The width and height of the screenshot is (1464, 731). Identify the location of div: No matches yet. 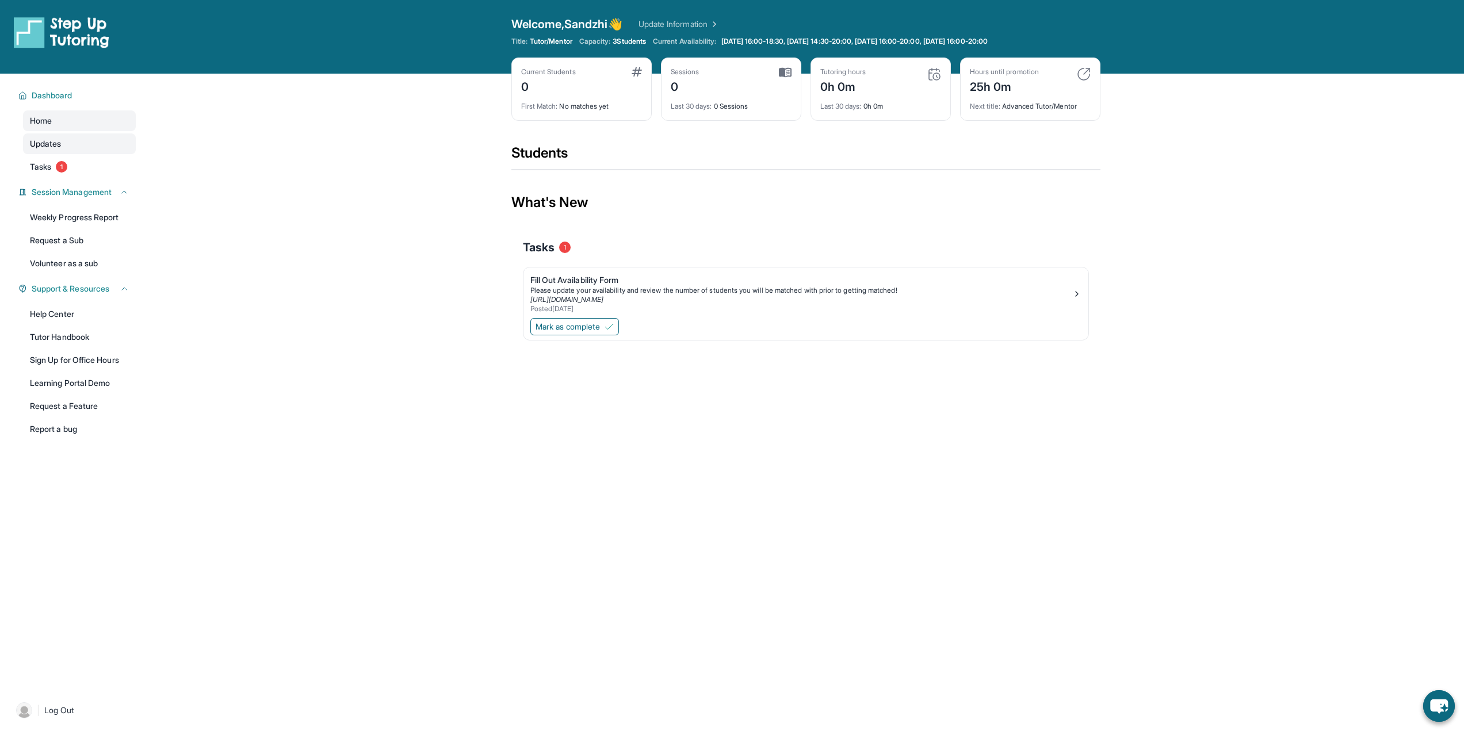
(582, 103).